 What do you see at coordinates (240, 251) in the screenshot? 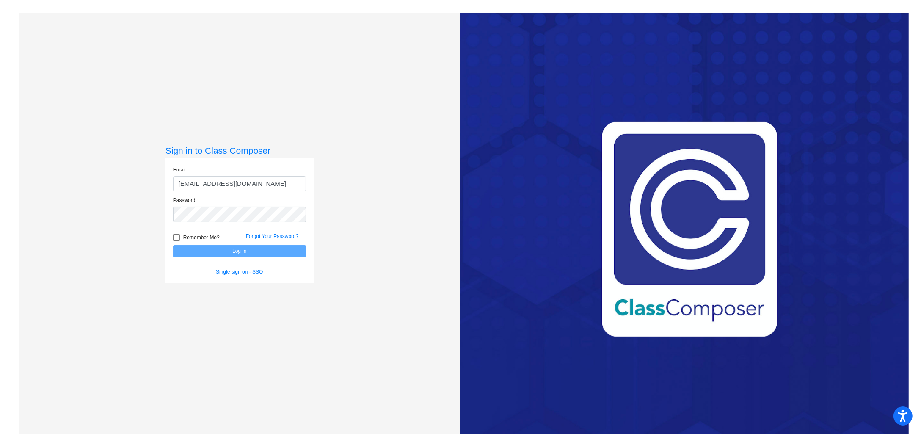
I see `button: Log In` at bounding box center [240, 251].